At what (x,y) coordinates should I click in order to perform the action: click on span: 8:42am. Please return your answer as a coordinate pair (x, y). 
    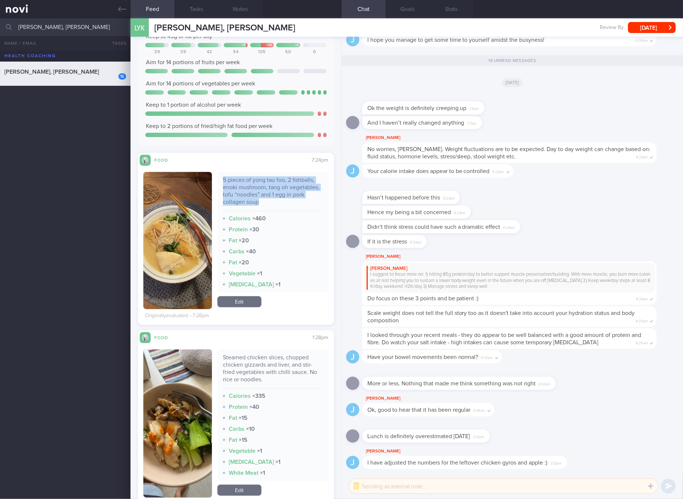
    Looking at the image, I should click on (544, 383).